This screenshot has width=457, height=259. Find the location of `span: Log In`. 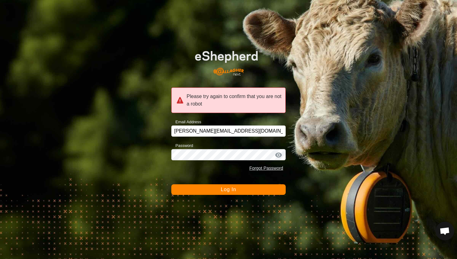

span: Log In is located at coordinates (228, 189).